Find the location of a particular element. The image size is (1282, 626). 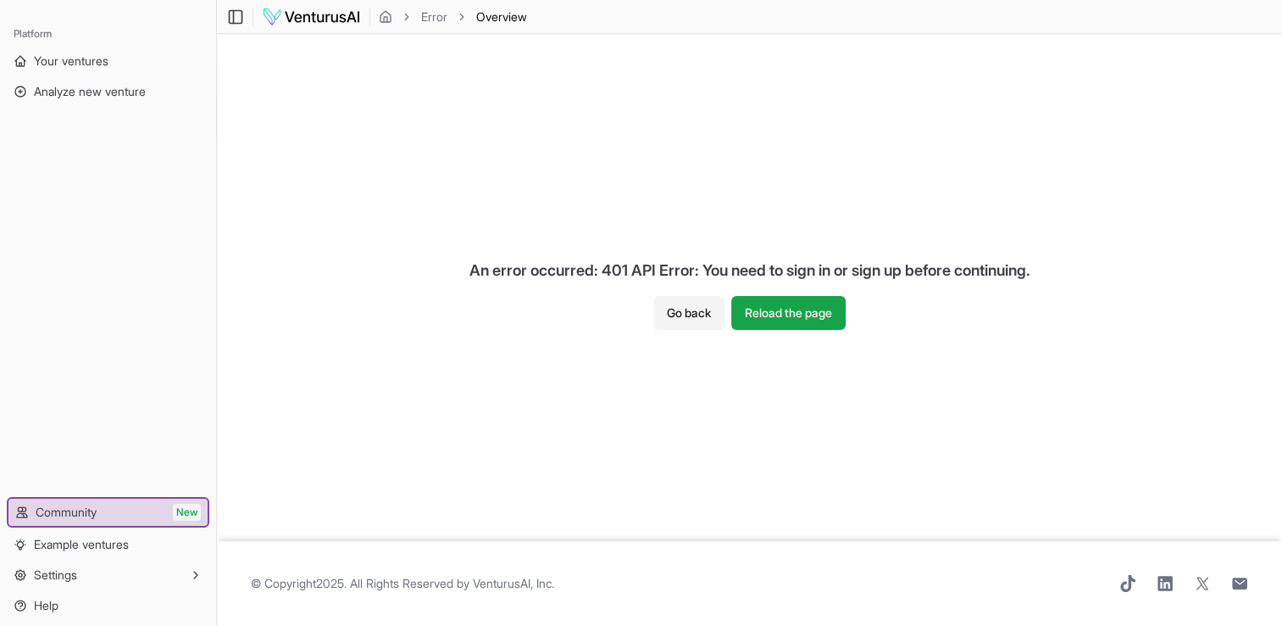

a: Example ventures is located at coordinates (108, 544).